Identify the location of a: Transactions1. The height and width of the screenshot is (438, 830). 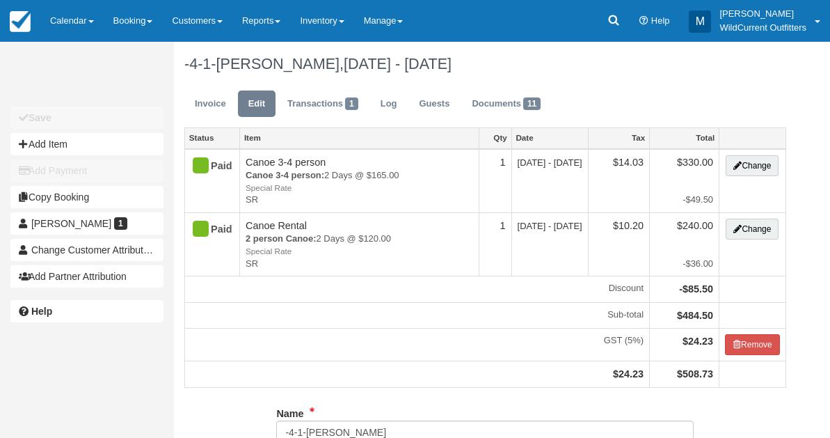
(323, 104).